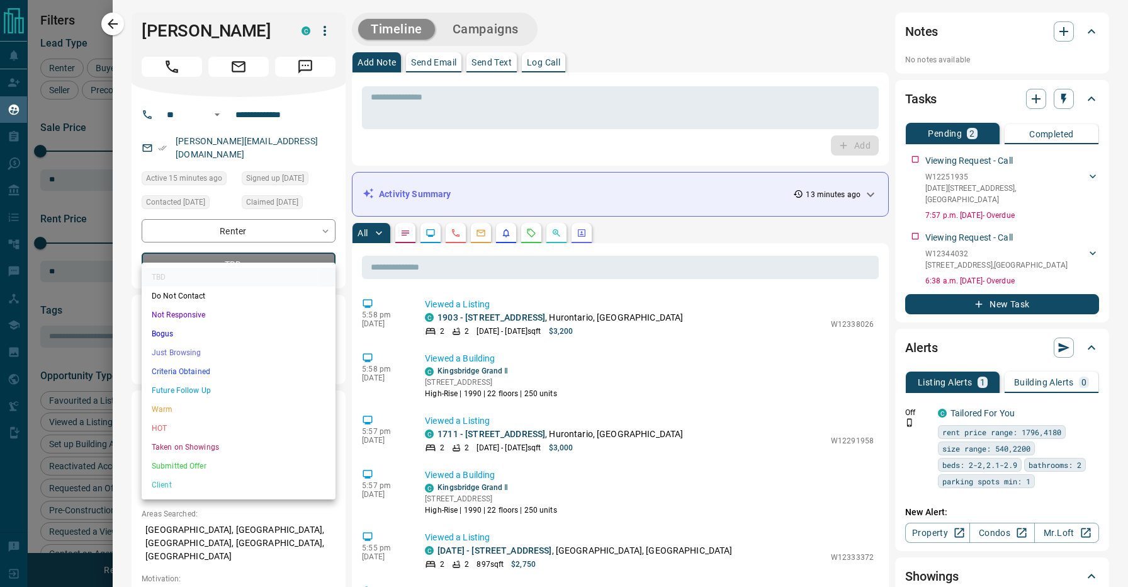 Image resolution: width=1128 pixels, height=587 pixels. Describe the element at coordinates (239, 447) in the screenshot. I see `li: Taken on Showings` at that location.